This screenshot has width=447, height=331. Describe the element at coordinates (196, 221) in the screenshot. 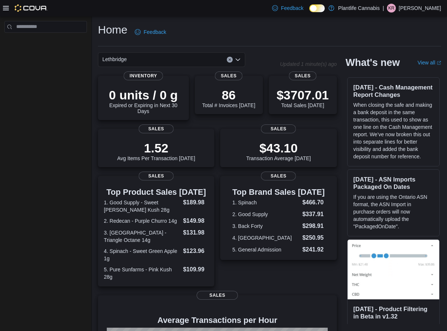

I see `dd: $149.98` at that location.